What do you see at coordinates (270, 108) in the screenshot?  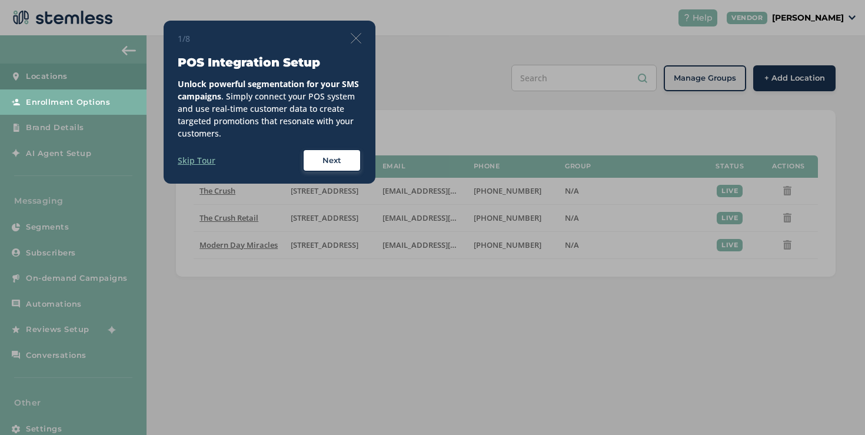 I see `div: . Simply connect your POS system and use real-time customer data to create targeted promotions th...` at bounding box center [270, 108].